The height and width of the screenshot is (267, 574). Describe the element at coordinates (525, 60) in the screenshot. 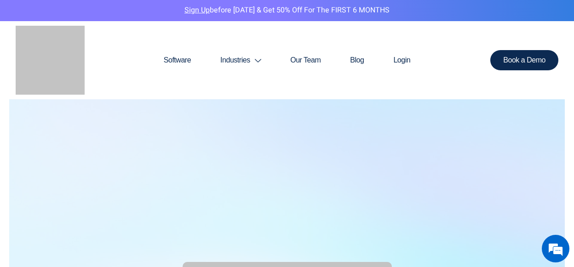

I see `a: Book a Demo` at that location.